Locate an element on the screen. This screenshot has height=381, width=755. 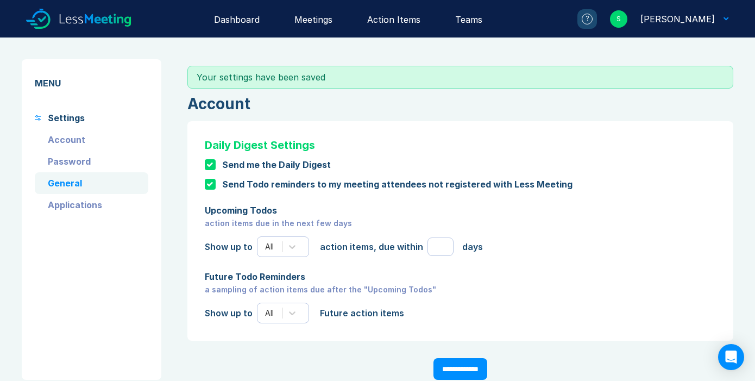
img: settings-primary.svg is located at coordinates (38, 118).